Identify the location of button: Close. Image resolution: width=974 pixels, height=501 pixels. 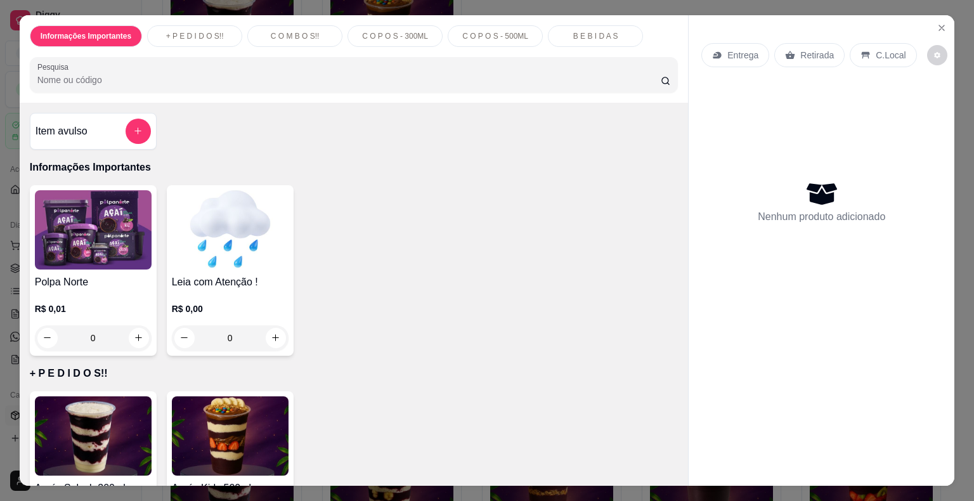
(942, 28).